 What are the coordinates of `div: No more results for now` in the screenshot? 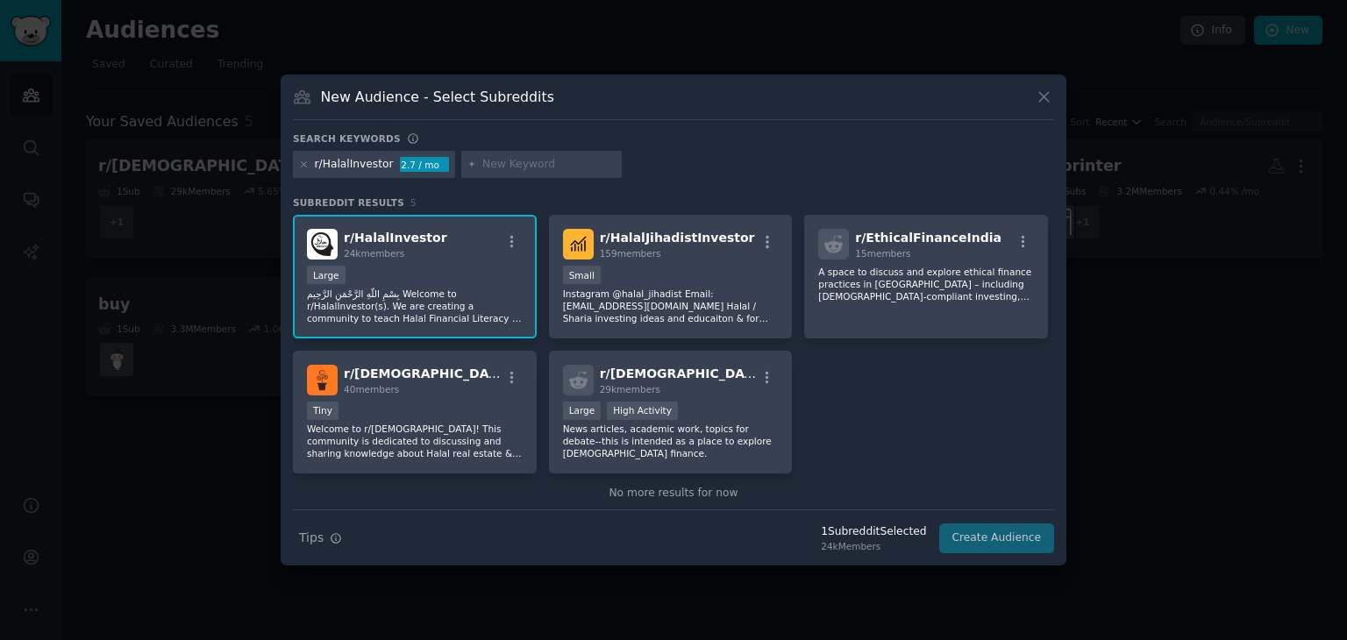 It's located at (673, 494).